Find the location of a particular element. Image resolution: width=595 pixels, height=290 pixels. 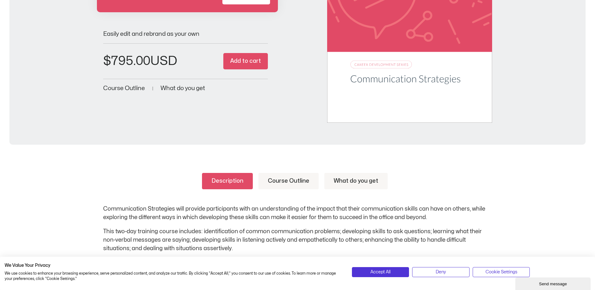

p: This two-day training course includes: identification of common communication problems; developin... is located at coordinates (298, 240).